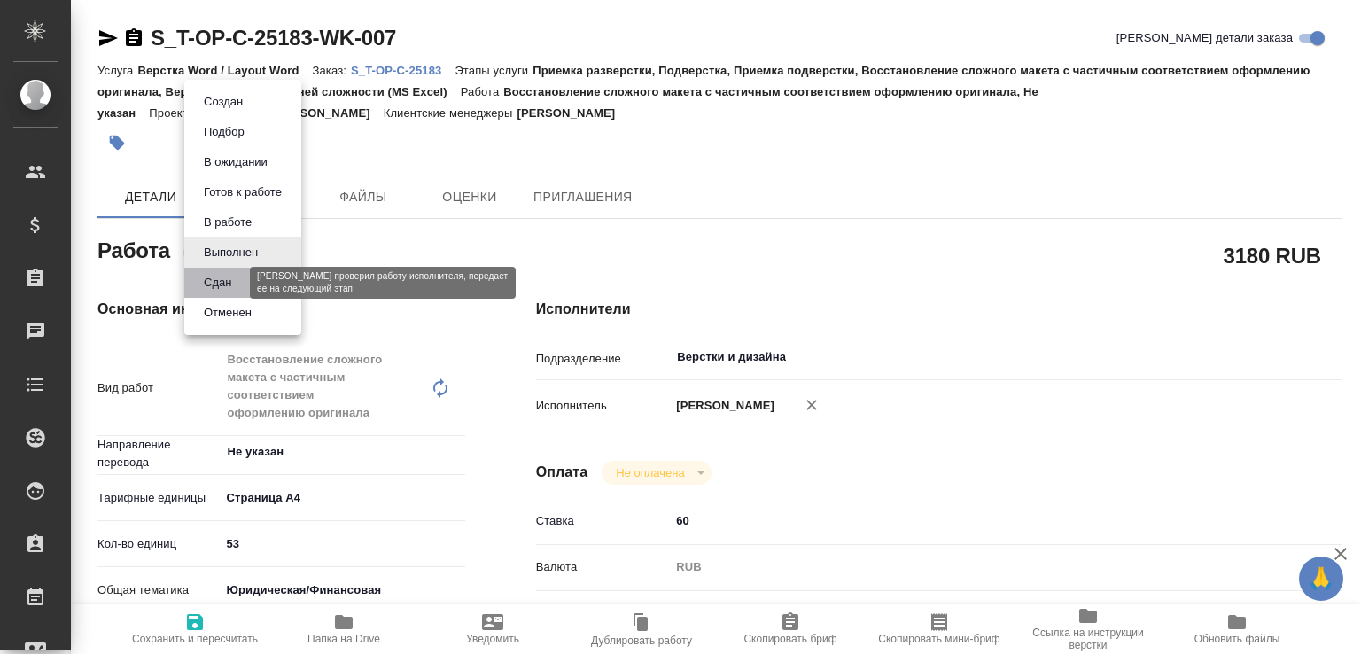 This screenshot has height=654, width=1361. I want to click on button: В работе, so click(228, 222).